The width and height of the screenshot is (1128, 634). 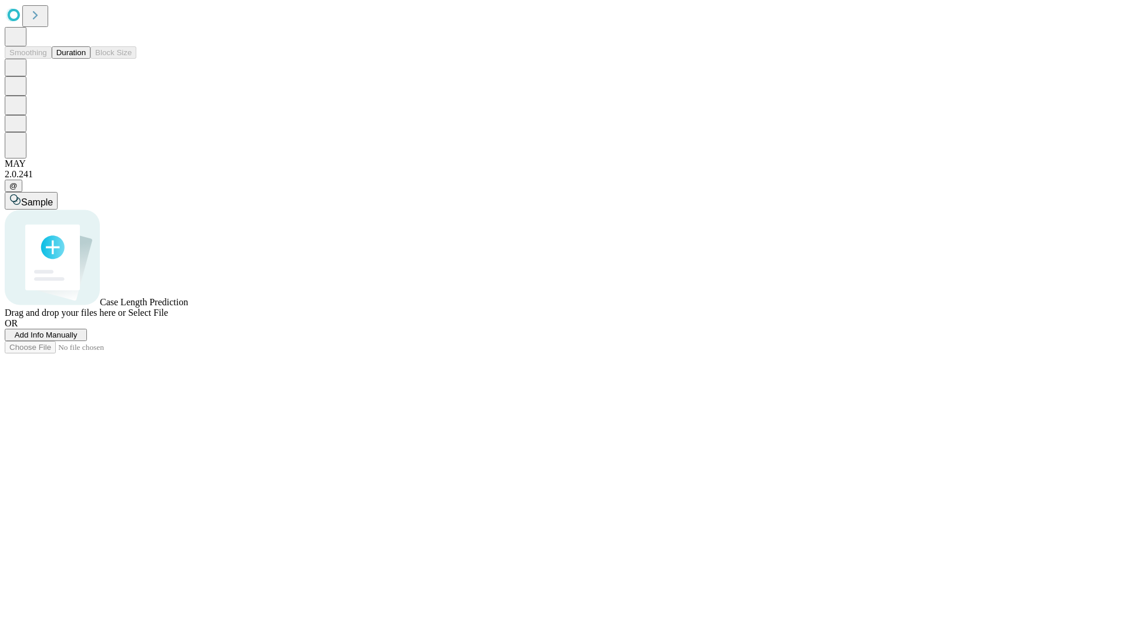 What do you see at coordinates (65, 313) in the screenshot?
I see `span: Drag and drop your files here or` at bounding box center [65, 313].